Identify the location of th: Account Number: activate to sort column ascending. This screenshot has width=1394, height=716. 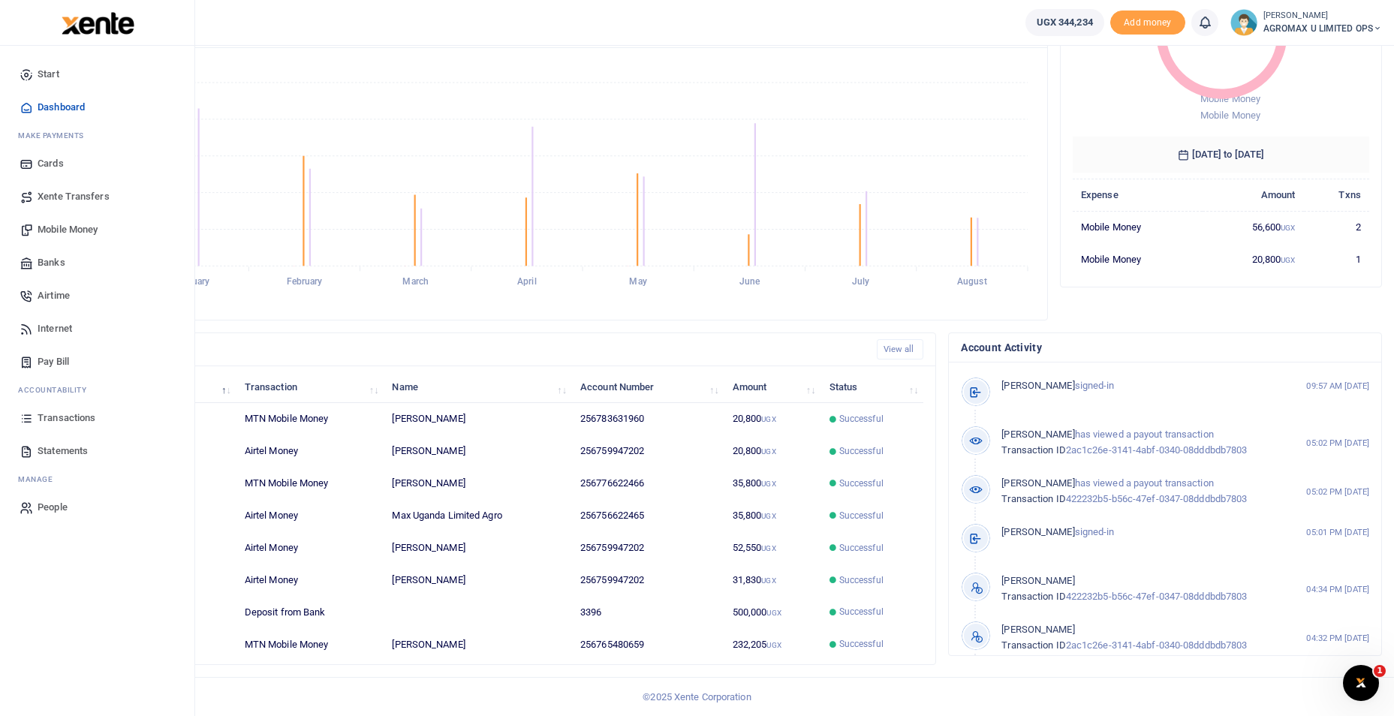
(648, 387).